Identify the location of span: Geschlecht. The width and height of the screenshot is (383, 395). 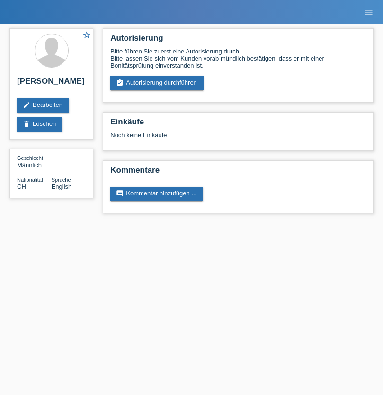
(30, 158).